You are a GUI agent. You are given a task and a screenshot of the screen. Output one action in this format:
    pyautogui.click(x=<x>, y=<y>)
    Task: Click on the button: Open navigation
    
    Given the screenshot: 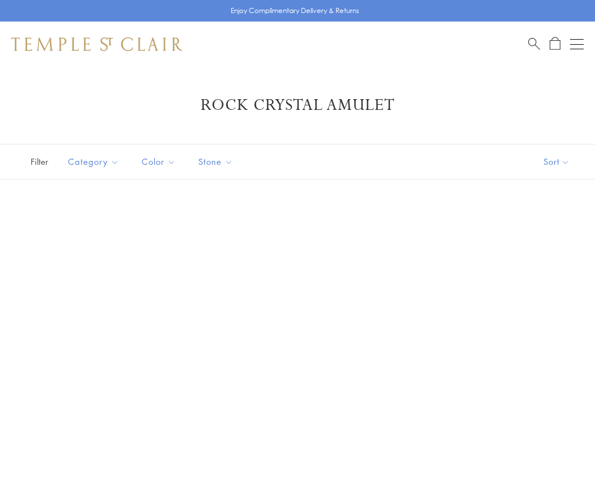 What is the action you would take?
    pyautogui.click(x=577, y=44)
    